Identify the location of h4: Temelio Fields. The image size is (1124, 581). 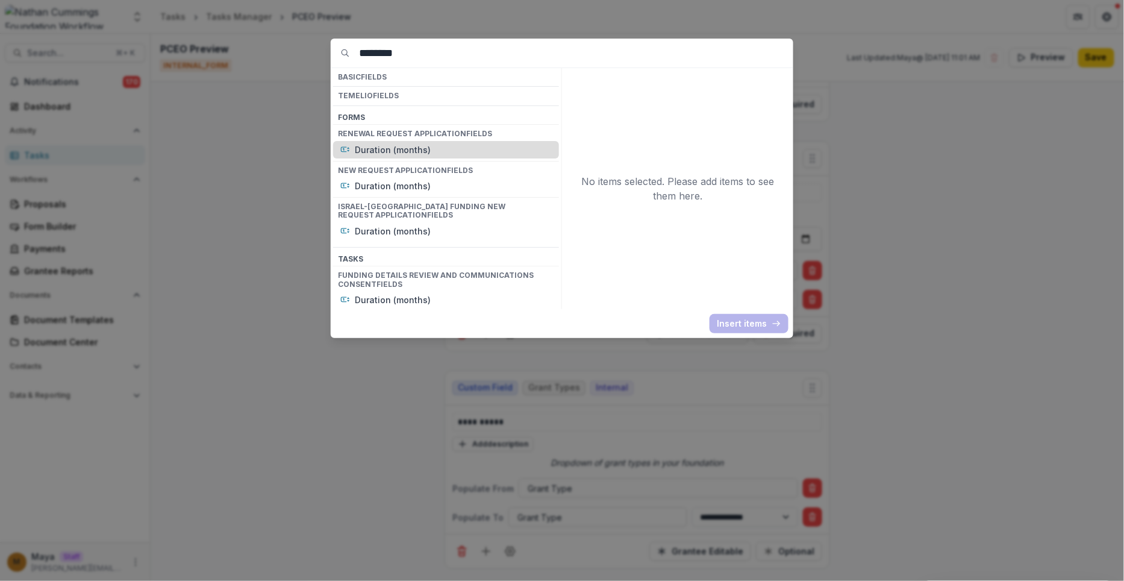
(446, 96).